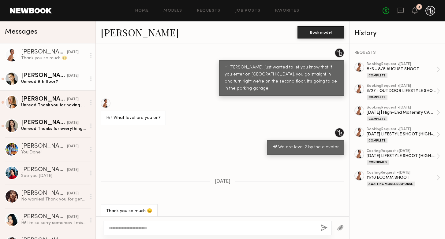  Describe the element at coordinates (397, 33) in the screenshot. I see `div: History` at that location.